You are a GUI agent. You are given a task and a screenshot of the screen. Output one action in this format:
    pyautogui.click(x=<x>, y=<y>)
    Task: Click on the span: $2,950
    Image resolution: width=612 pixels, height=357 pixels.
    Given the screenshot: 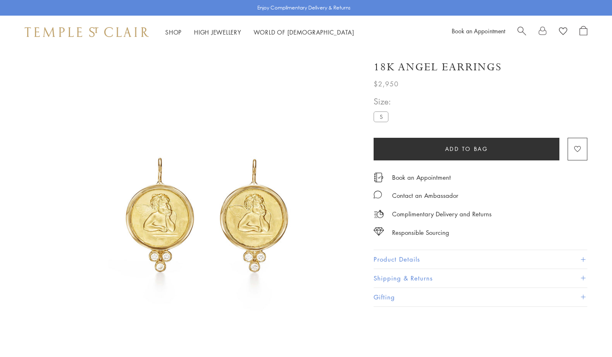 What is the action you would take?
    pyautogui.click(x=386, y=84)
    